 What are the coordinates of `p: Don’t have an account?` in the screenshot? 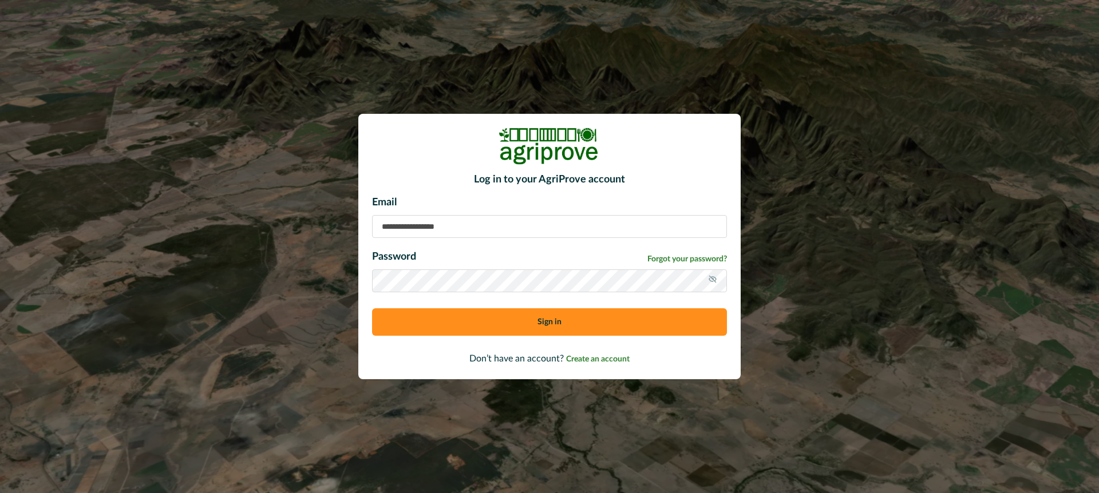 It's located at (550, 359).